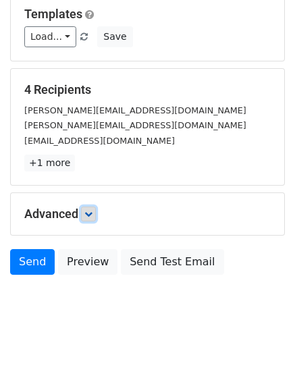 The width and height of the screenshot is (295, 374). What do you see at coordinates (261, 342) in the screenshot?
I see `div: Chat-Widget` at bounding box center [261, 342].